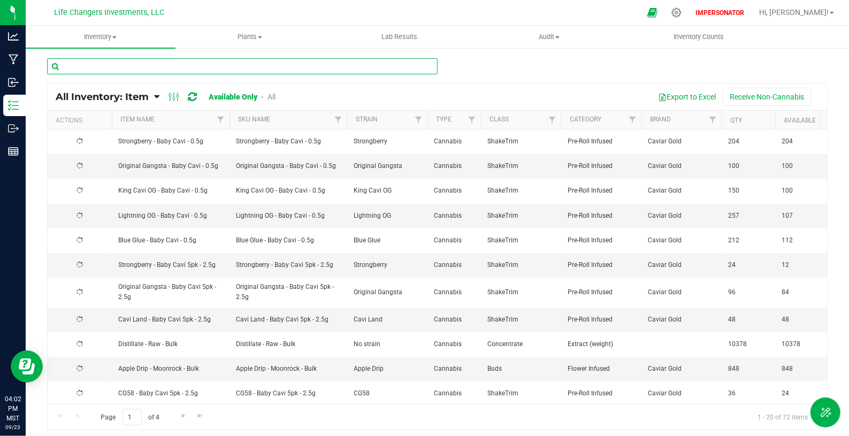 The image size is (849, 436). Describe the element at coordinates (13, 59) in the screenshot. I see `inline-svg: Manufacturing` at that location.